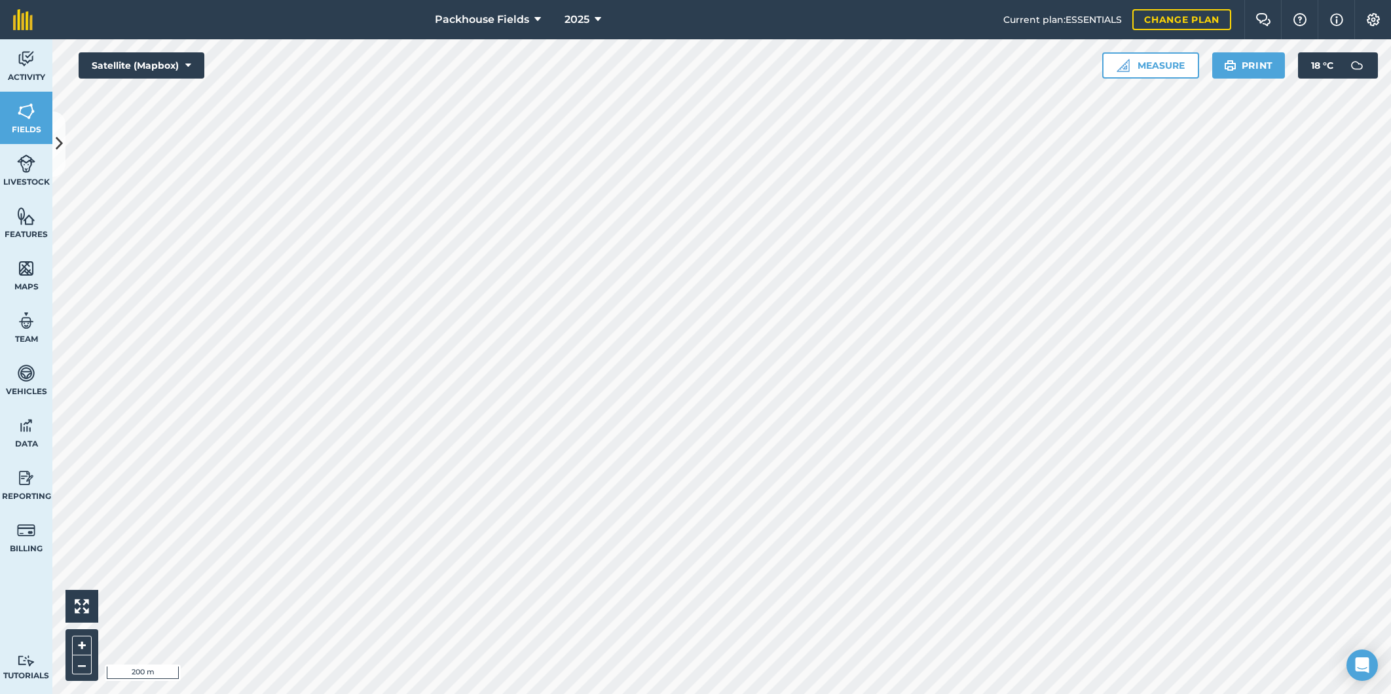 Image resolution: width=1391 pixels, height=694 pixels. What do you see at coordinates (1151, 65) in the screenshot?
I see `button: Measure` at bounding box center [1151, 65].